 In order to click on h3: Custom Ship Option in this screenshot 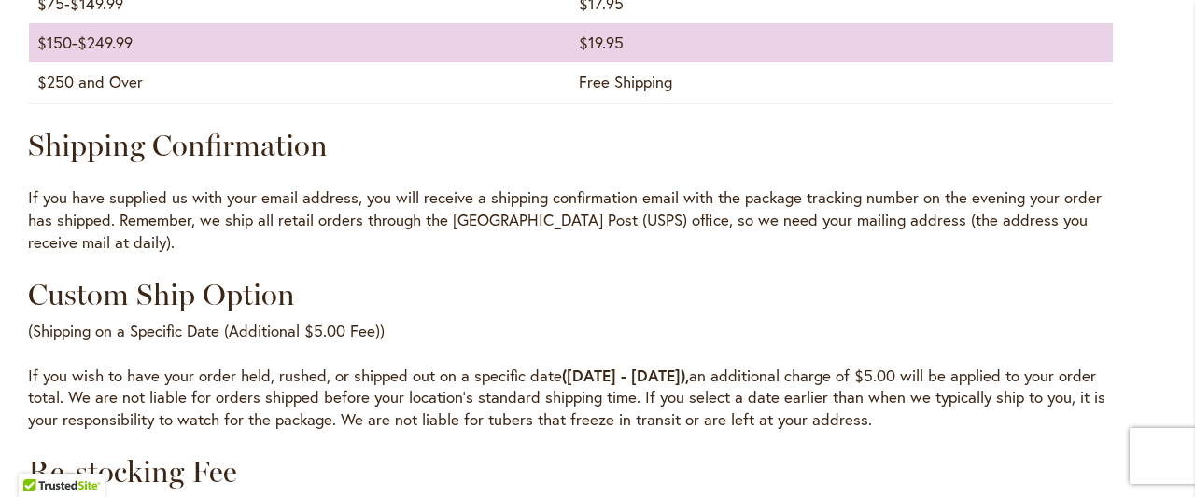, I will do `click(570, 295)`.